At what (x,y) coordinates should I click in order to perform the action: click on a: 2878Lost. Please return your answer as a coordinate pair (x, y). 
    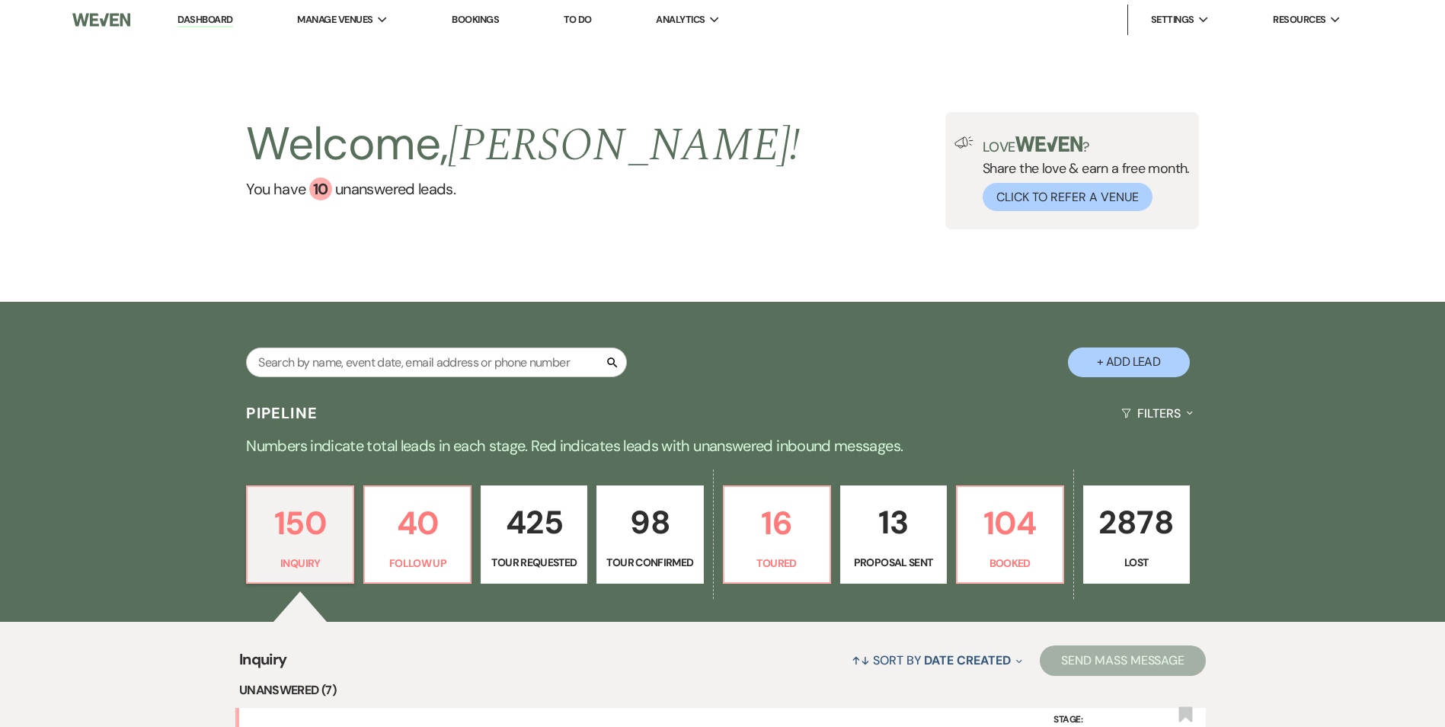
    Looking at the image, I should click on (1137, 535).